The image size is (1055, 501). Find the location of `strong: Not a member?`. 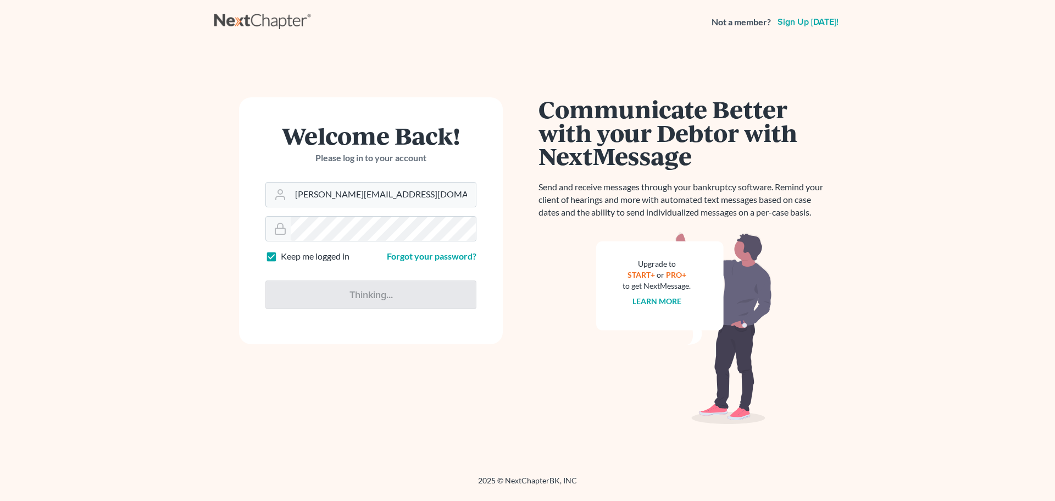

strong: Not a member? is located at coordinates (741, 22).